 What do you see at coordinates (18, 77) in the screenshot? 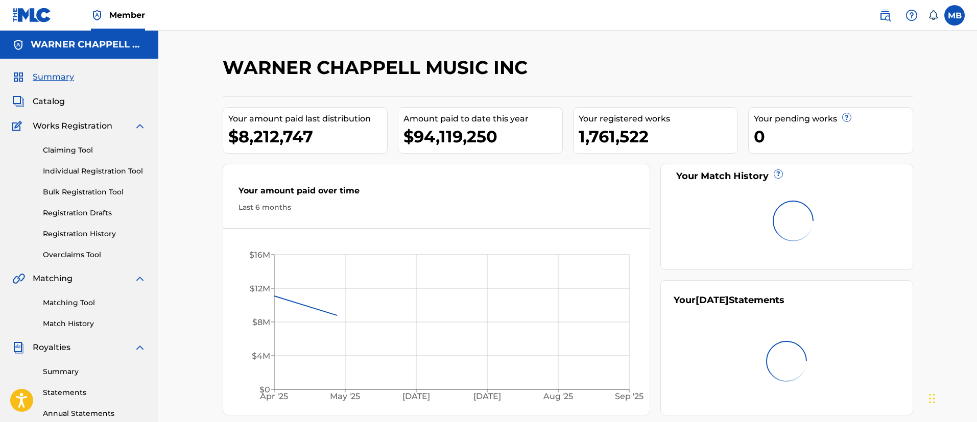
I see `img: Summary` at bounding box center [18, 77].